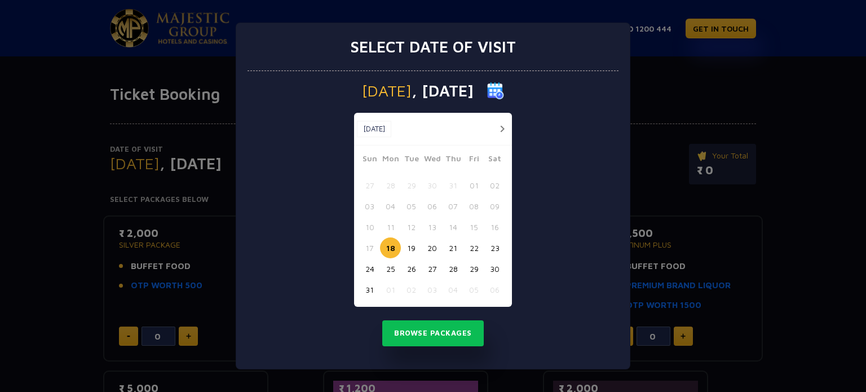 Image resolution: width=866 pixels, height=392 pixels. Describe the element at coordinates (369, 248) in the screenshot. I see `button: 17` at that location.